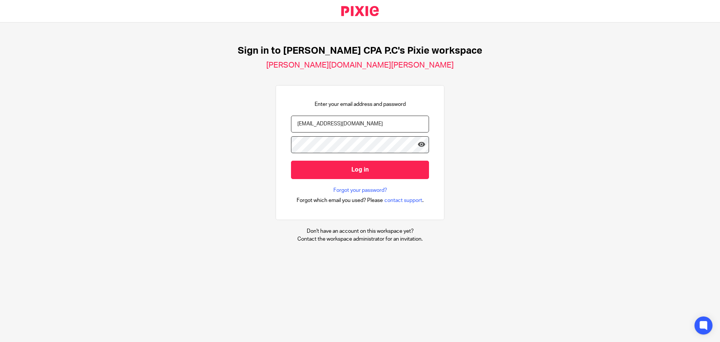 Image resolution: width=720 pixels, height=342 pixels. I want to click on p: Contact the workspace administrator for an invitation., so click(360, 239).